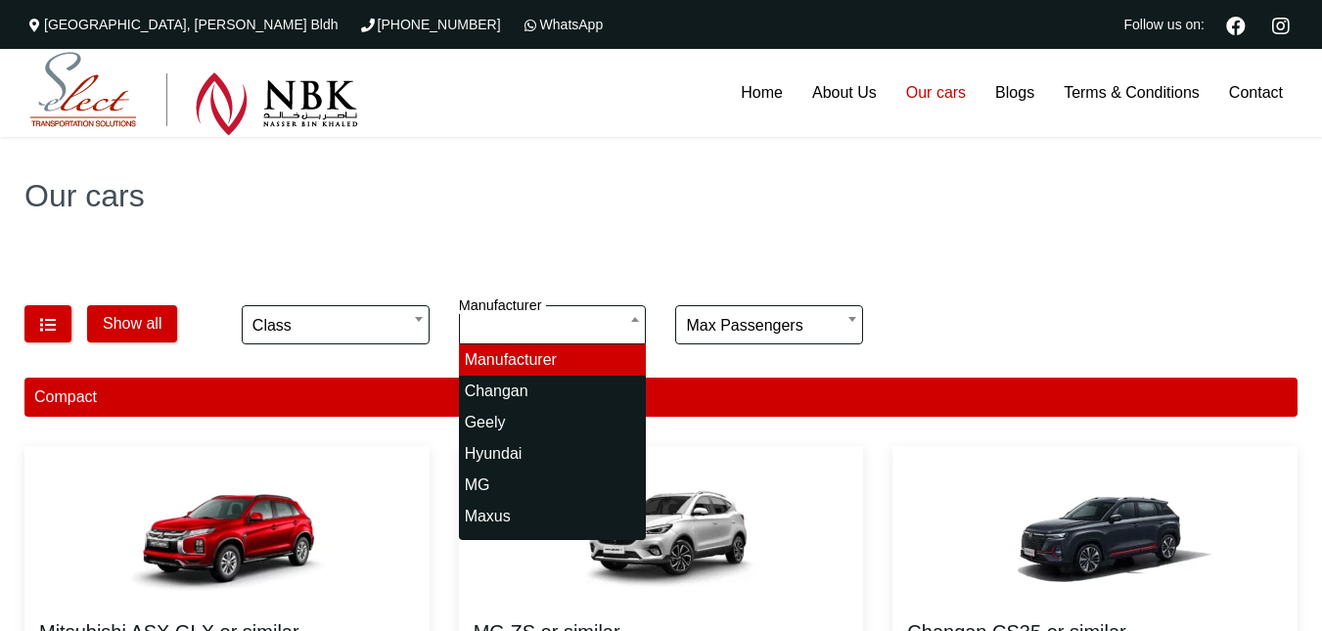 The image size is (1322, 631). I want to click on a: Contact, so click(1255, 93).